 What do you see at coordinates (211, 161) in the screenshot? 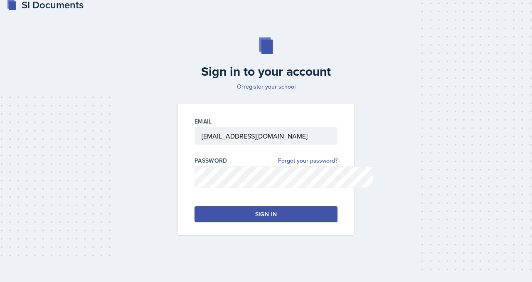
I see `label: Password` at bounding box center [211, 161].